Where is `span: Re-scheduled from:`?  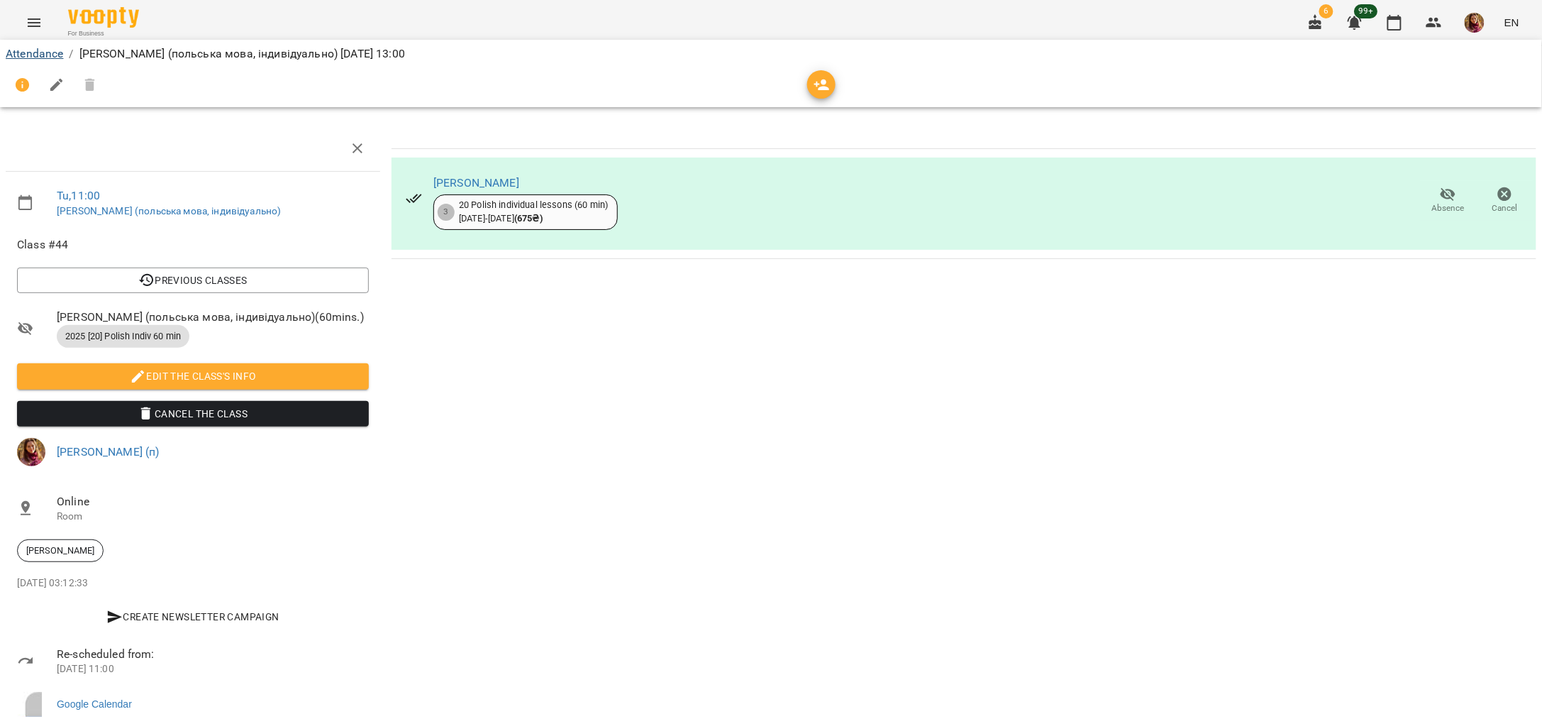 span: Re-scheduled from: is located at coordinates (213, 654).